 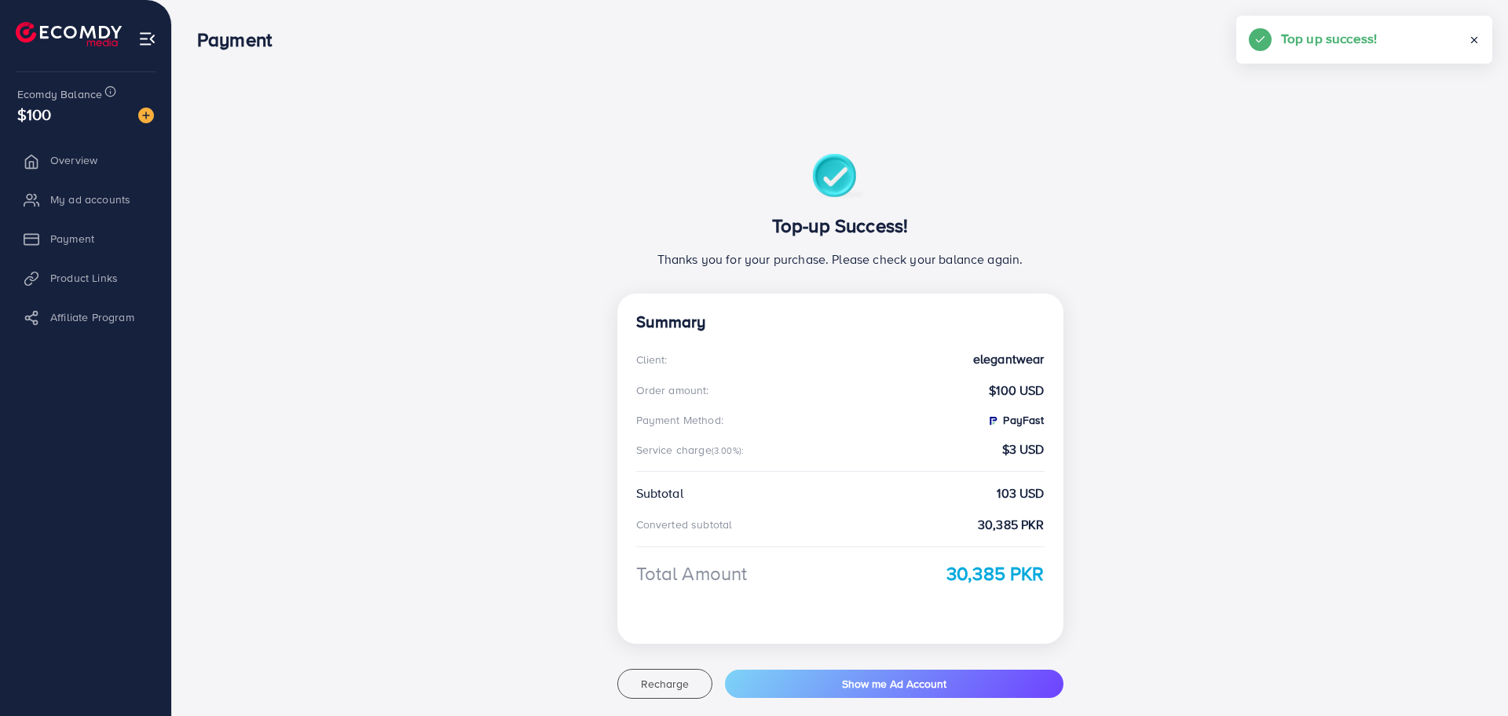 I want to click on img: image, so click(x=146, y=115).